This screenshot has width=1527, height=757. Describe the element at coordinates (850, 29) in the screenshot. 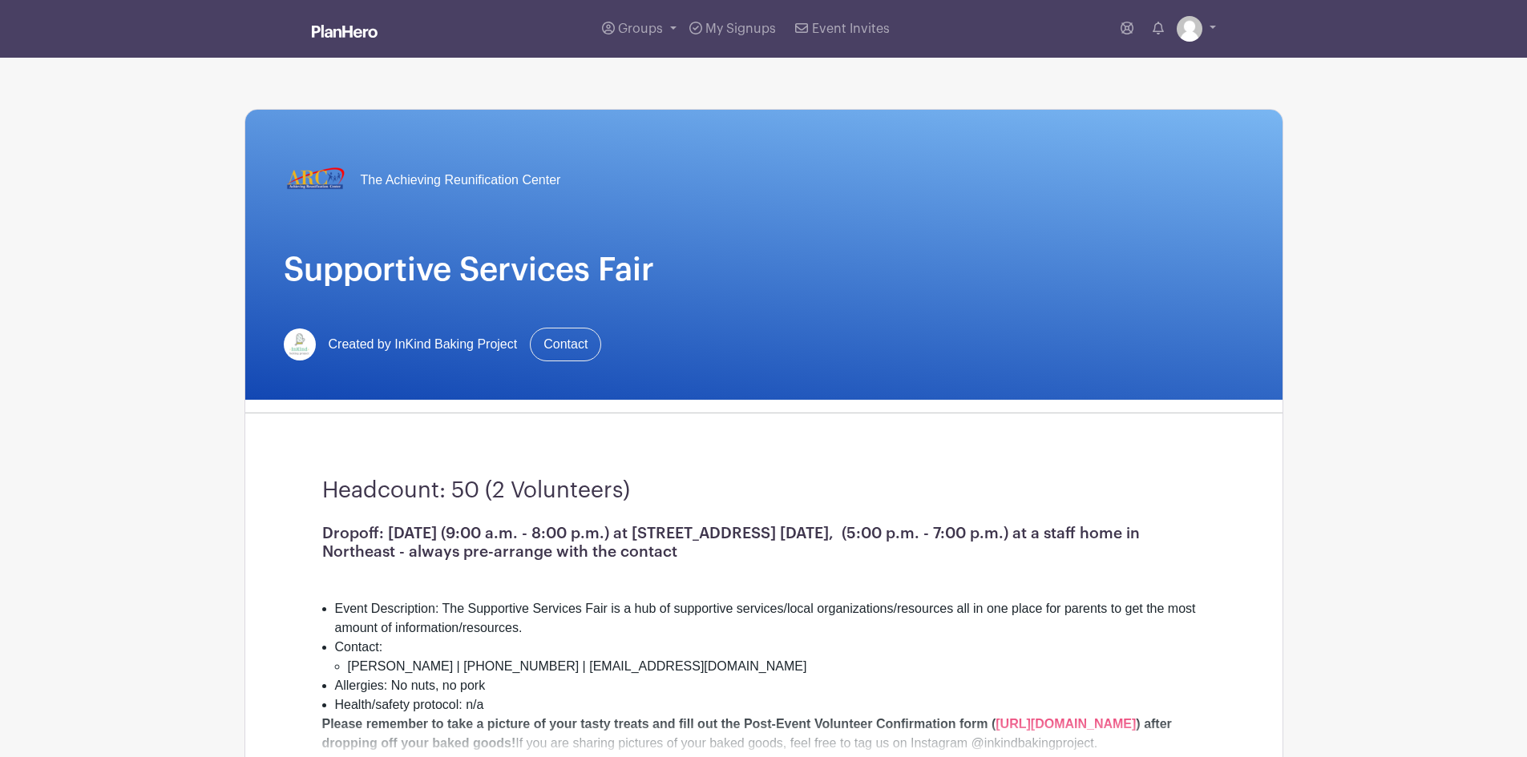

I see `span: Event Invites` at that location.